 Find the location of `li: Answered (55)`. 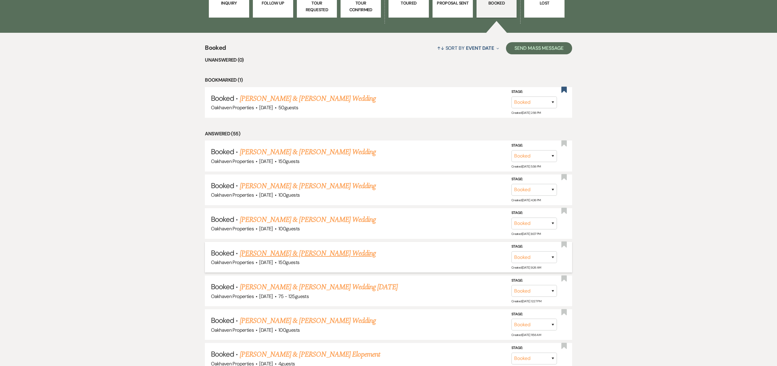

li: Answered (55) is located at coordinates (389, 134).